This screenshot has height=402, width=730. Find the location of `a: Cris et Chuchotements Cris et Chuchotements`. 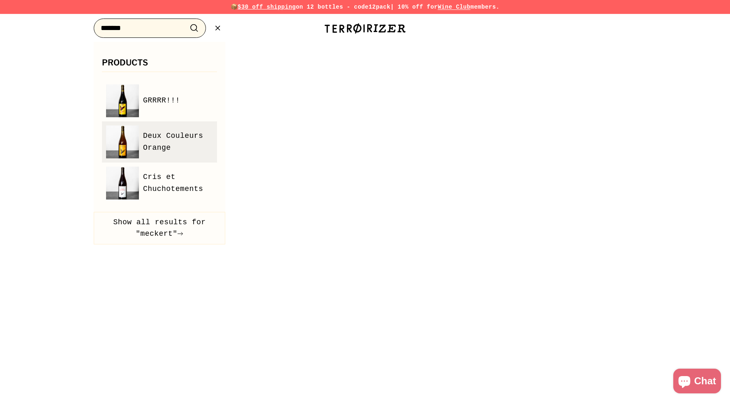

a: Cris et Chuchotements Cris et Chuchotements is located at coordinates (159, 183).